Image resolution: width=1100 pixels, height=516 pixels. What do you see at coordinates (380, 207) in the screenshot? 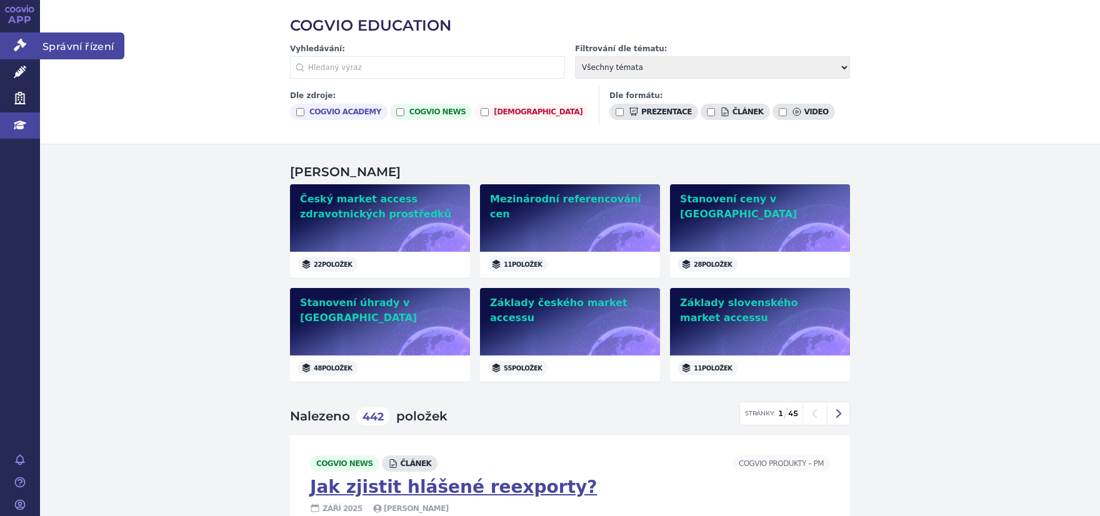
I see `h2: Český market access zdravotnických prostředků` at bounding box center [380, 207].